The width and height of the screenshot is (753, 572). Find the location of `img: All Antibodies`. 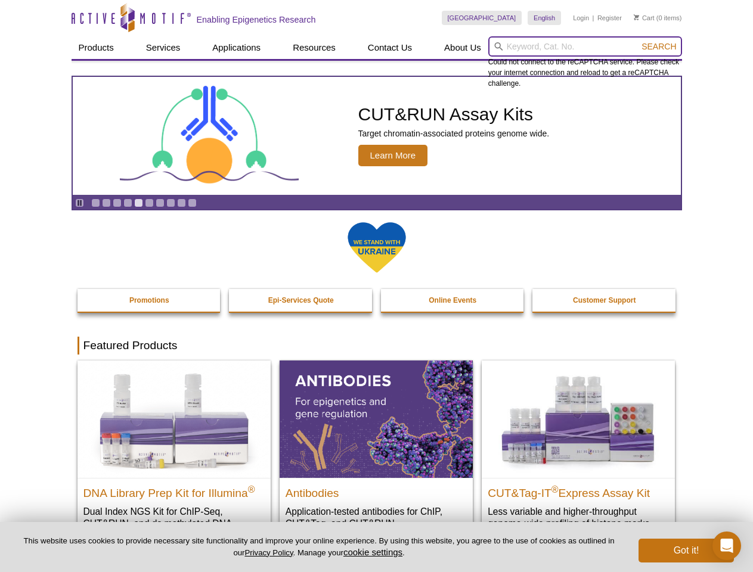

img: All Antibodies is located at coordinates (376, 419).